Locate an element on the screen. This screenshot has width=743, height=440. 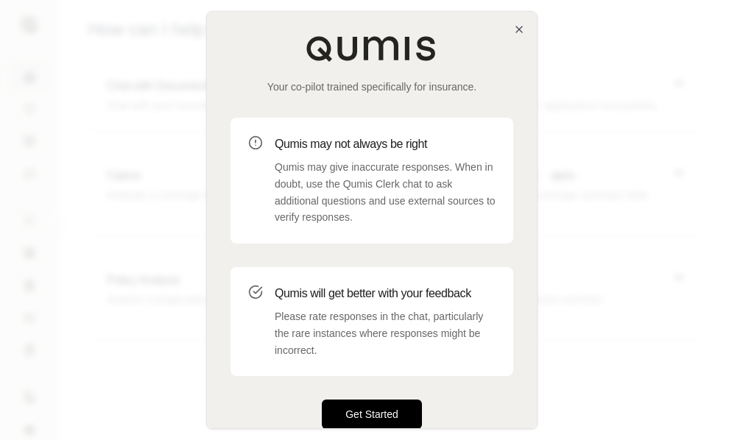
p: Your co-pilot trained specifically for insurance. is located at coordinates (372, 87).